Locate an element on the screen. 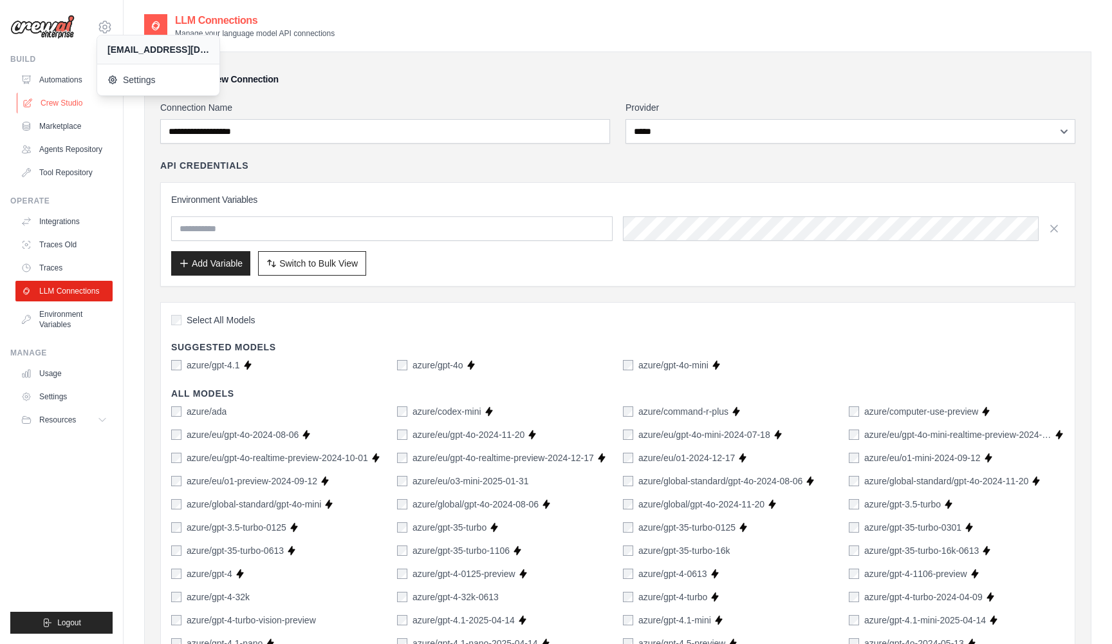 The width and height of the screenshot is (1112, 644). label: azure/eu/o1-mini-2024-09-12 is located at coordinates (922, 458).